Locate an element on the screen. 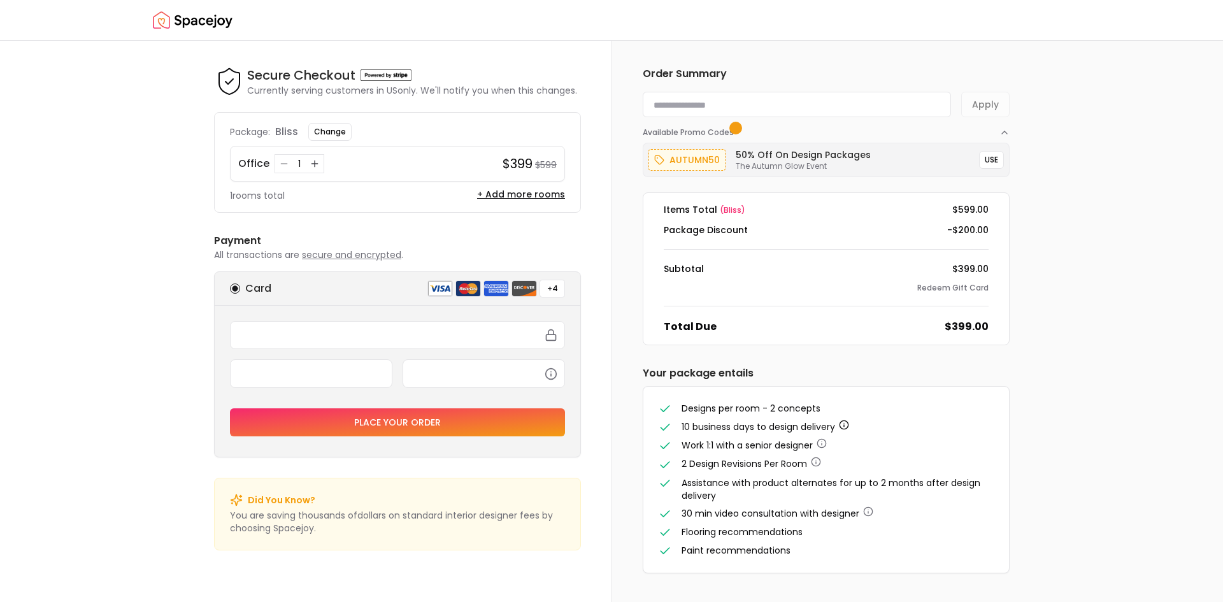  dt: Total Due is located at coordinates (690, 327).